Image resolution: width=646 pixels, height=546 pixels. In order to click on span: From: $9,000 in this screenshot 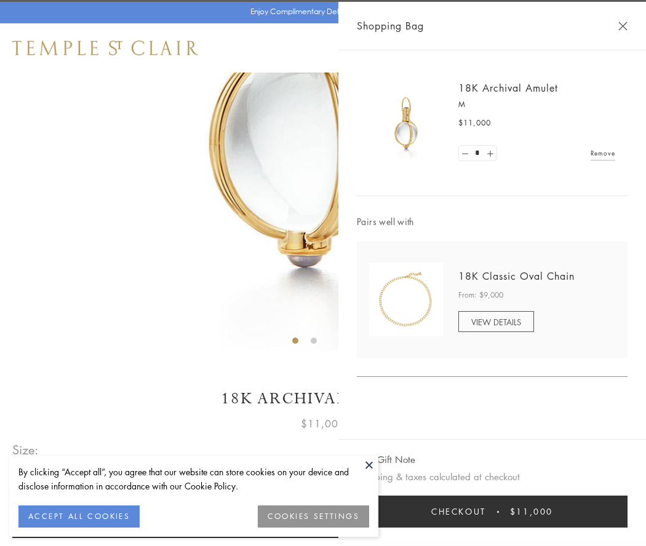, I will do `click(481, 295)`.